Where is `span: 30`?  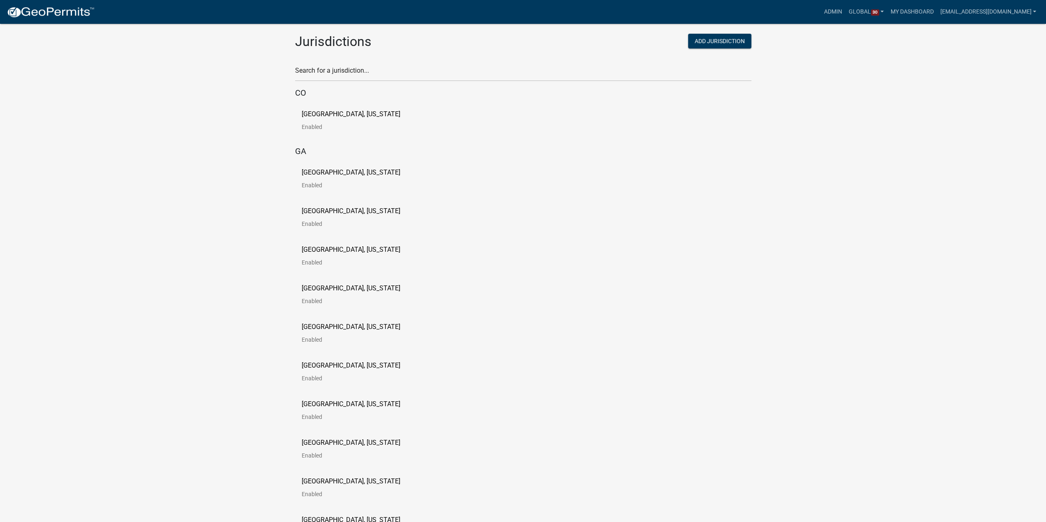
span: 30 is located at coordinates (875, 13).